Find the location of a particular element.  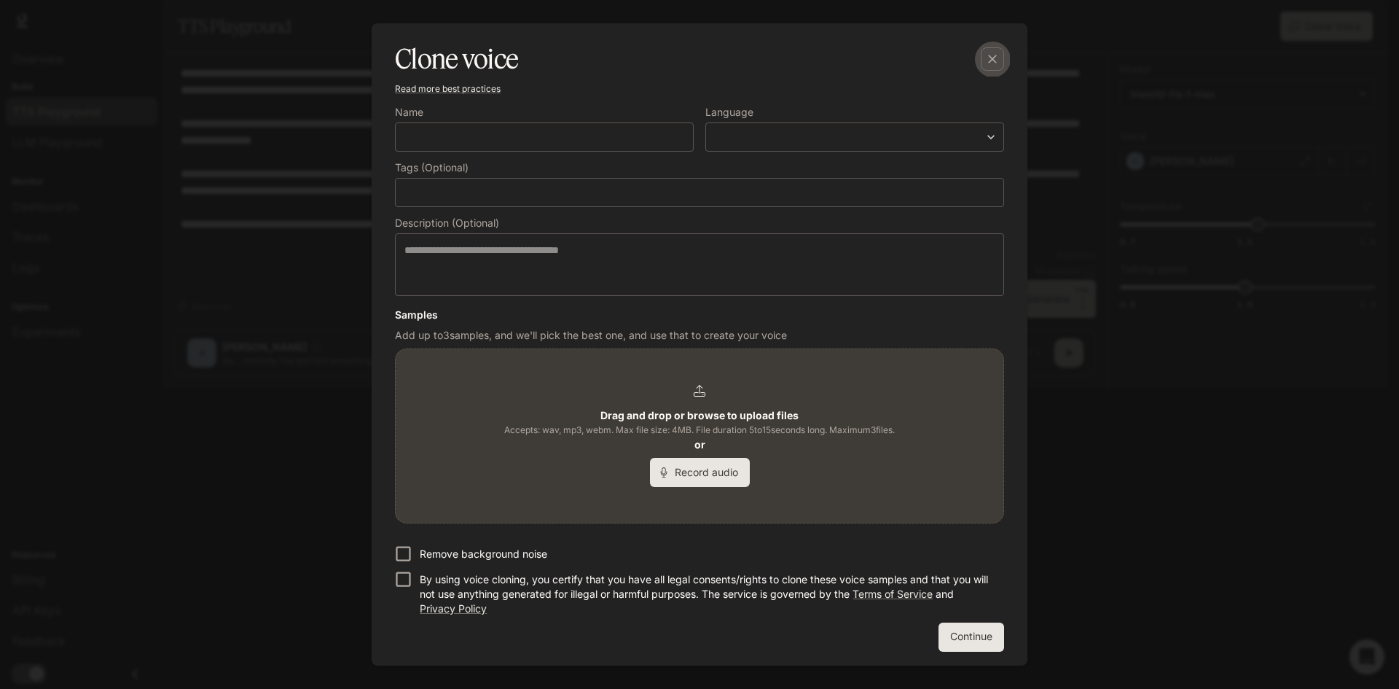

a: Terms of Service is located at coordinates (893, 593).